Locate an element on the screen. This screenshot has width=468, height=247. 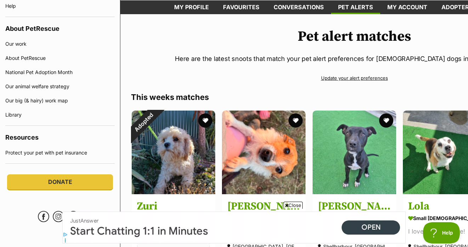
a: Protect your pet with pet insurance is located at coordinates (60, 153).